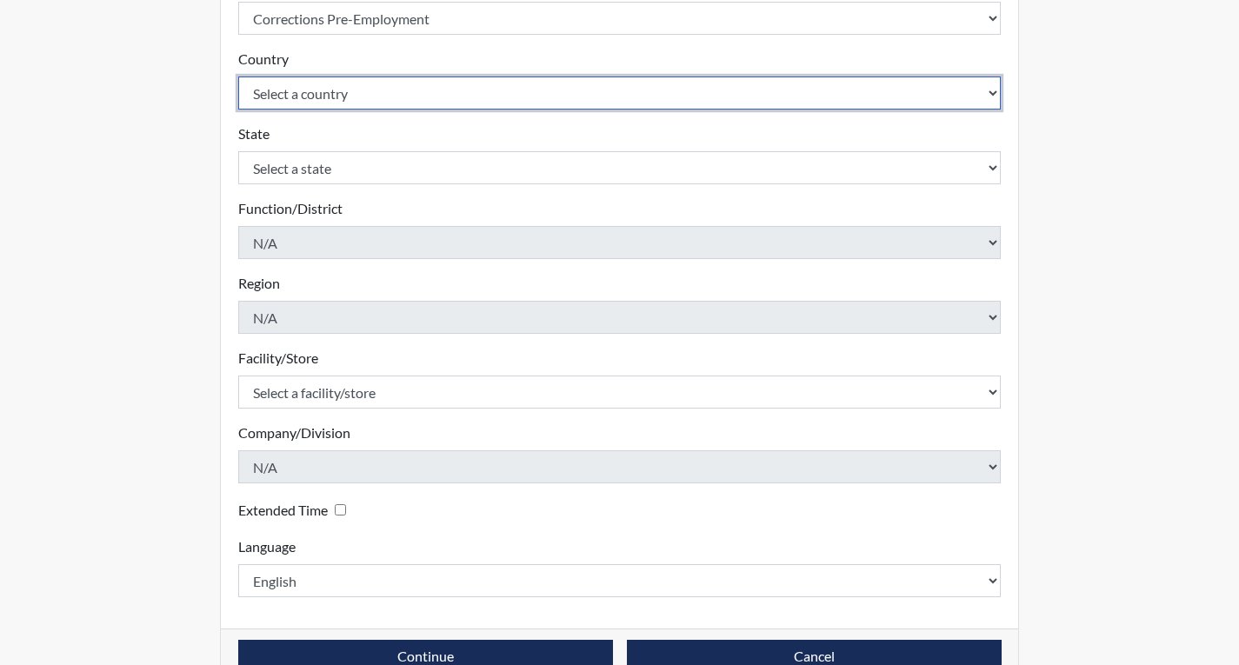 Image resolution: width=1239 pixels, height=665 pixels. I want to click on label: State, so click(254, 134).